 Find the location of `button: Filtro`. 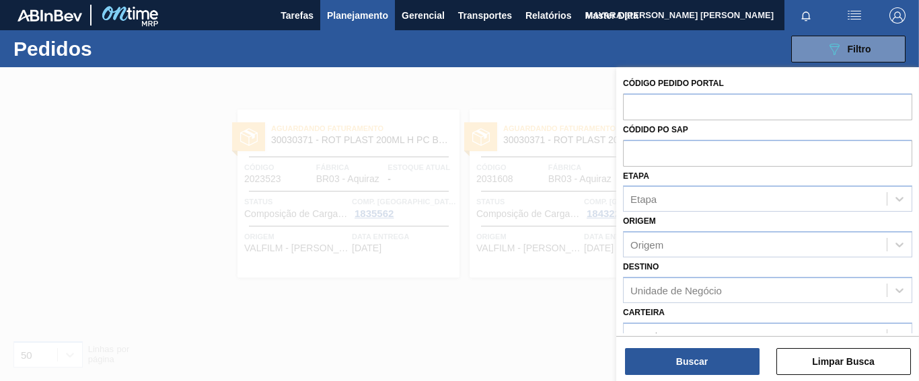

button: Filtro is located at coordinates (848, 49).